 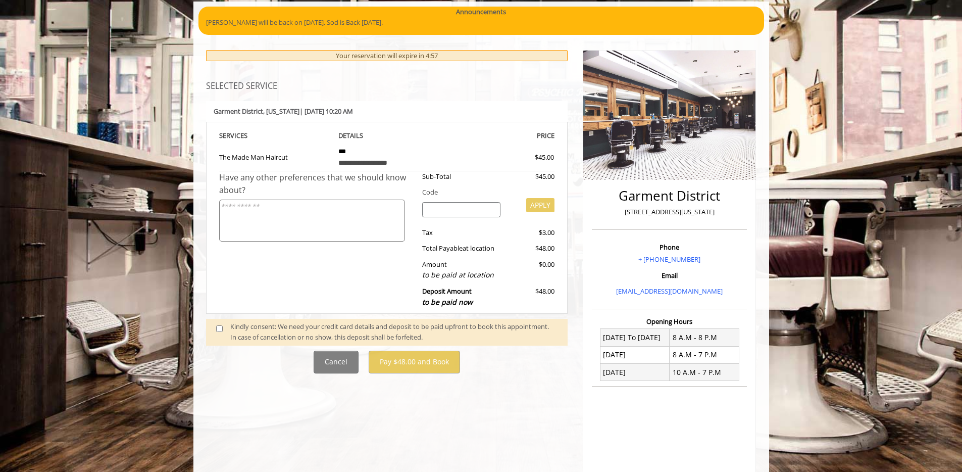 What do you see at coordinates (275, 156) in the screenshot?
I see `td: The Made Man Haircut` at bounding box center [275, 156].